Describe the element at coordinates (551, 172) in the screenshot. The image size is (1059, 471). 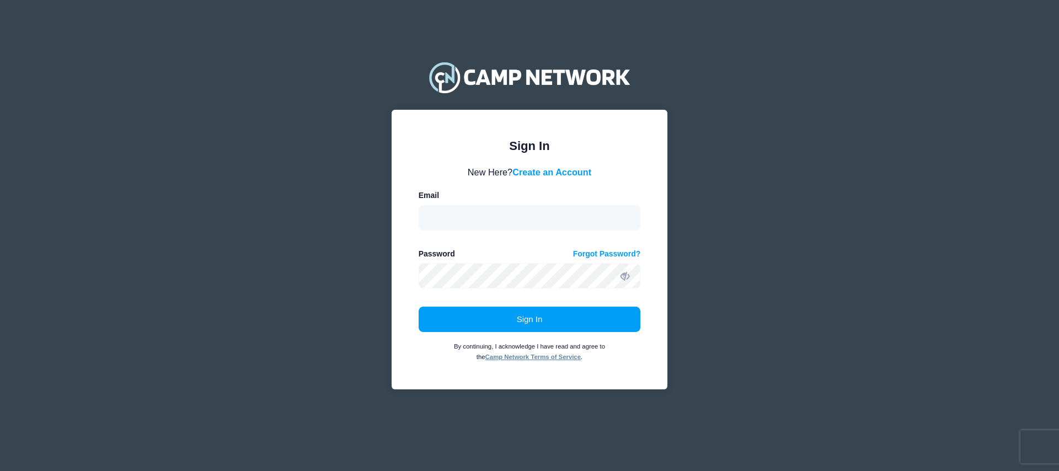
I see `a: Create an Account` at that location.